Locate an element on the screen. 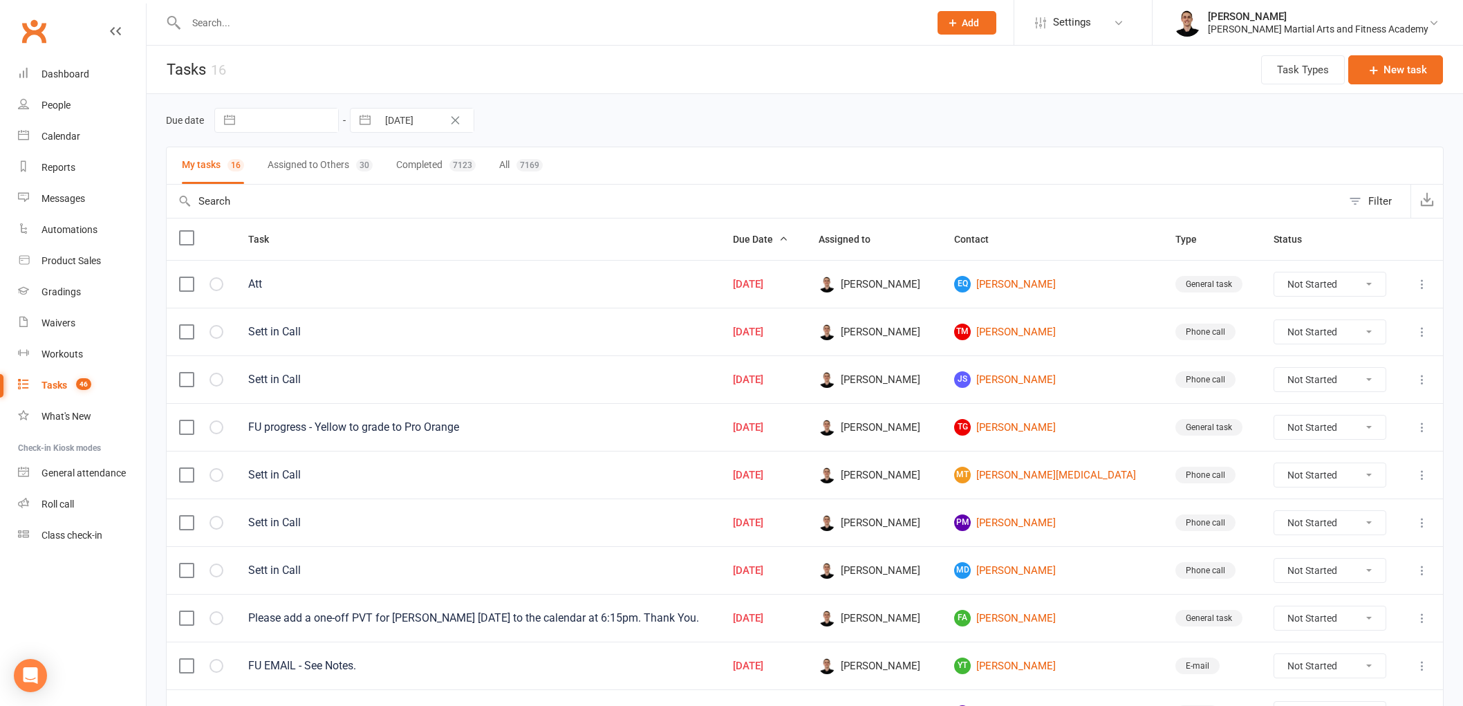  span: Due Date is located at coordinates (761, 239).